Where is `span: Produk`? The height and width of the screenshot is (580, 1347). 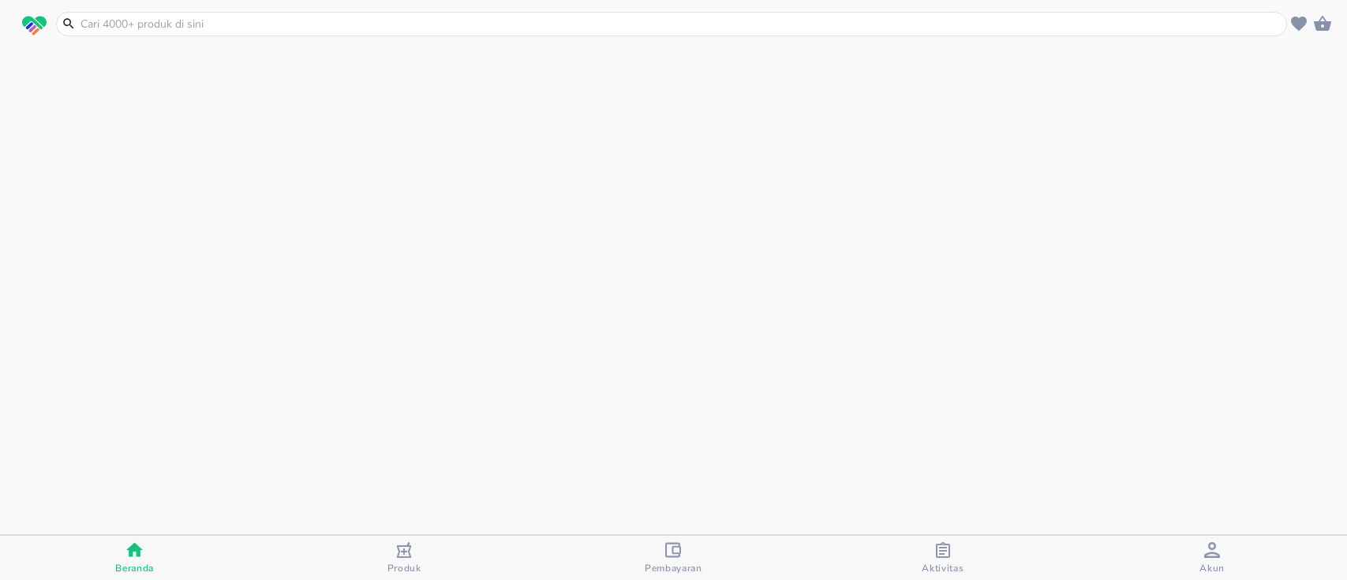
span: Produk is located at coordinates (404, 568).